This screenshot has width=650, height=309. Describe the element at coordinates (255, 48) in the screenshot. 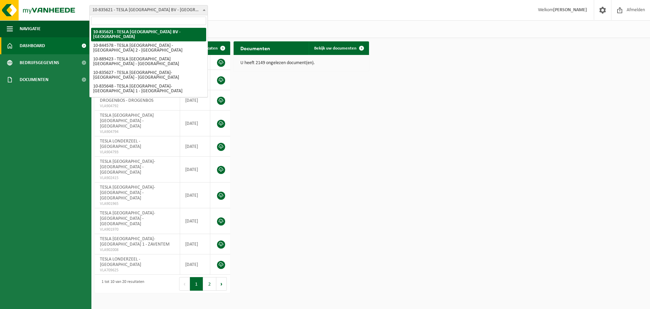

I see `h2: Documenten` at that location.